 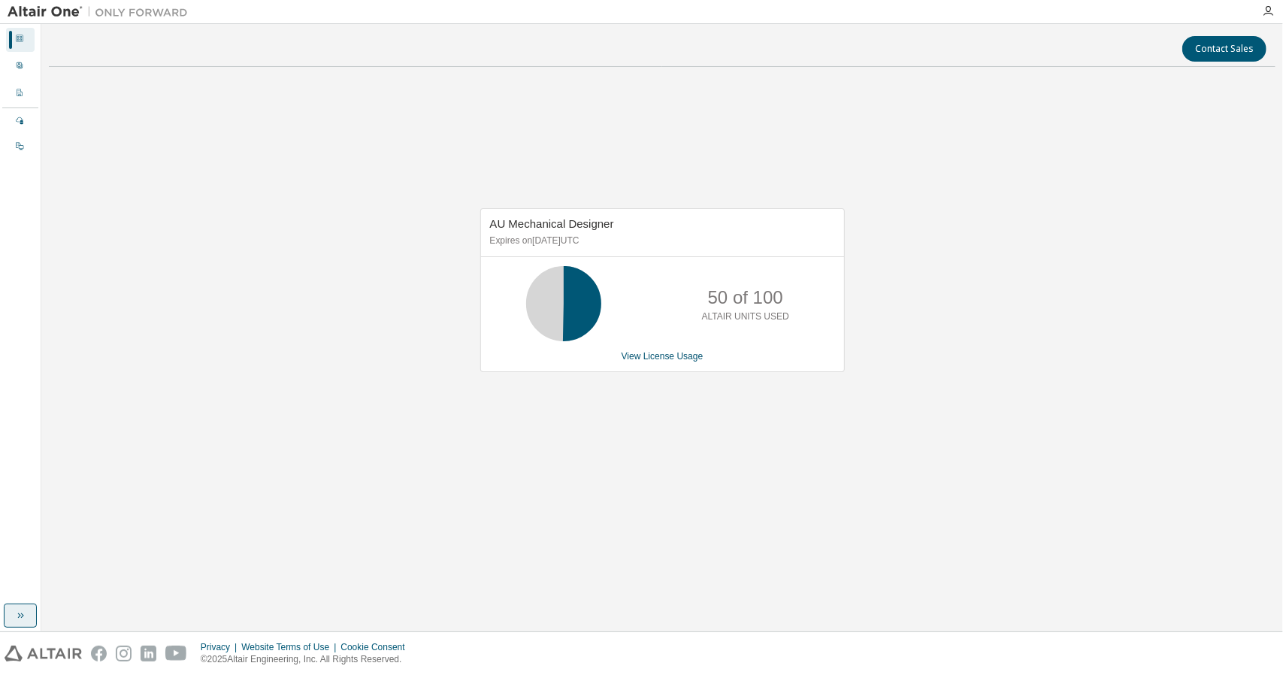 I want to click on img: facebook.svg, so click(x=98, y=653).